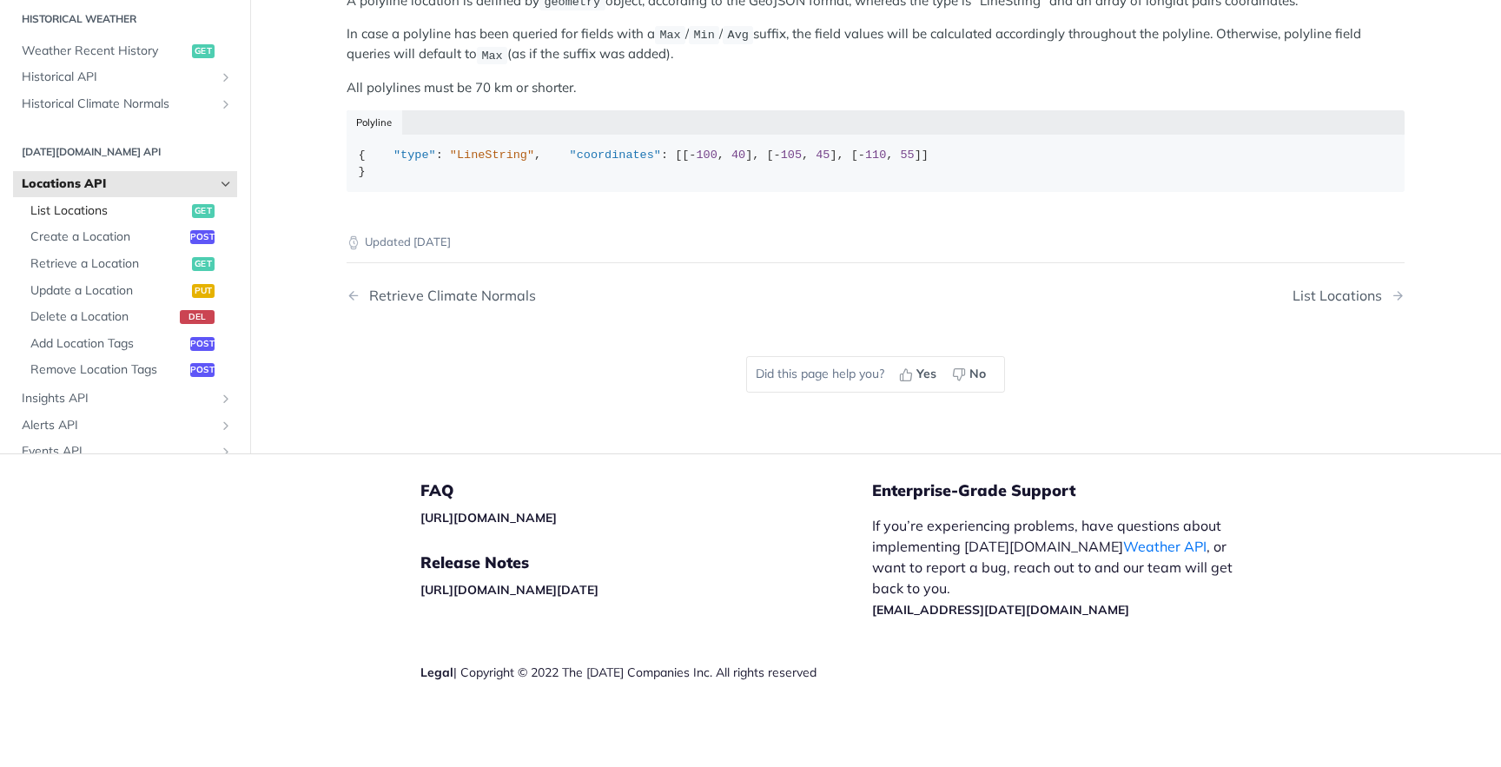 The width and height of the screenshot is (1501, 767). I want to click on button: Show subpages for Historical API, so click(226, 77).